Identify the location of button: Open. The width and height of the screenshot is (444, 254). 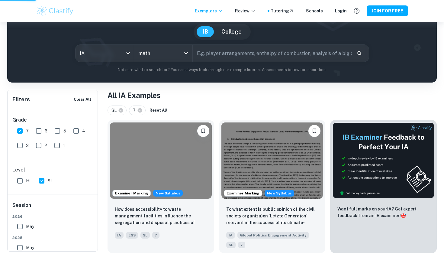
(186, 53).